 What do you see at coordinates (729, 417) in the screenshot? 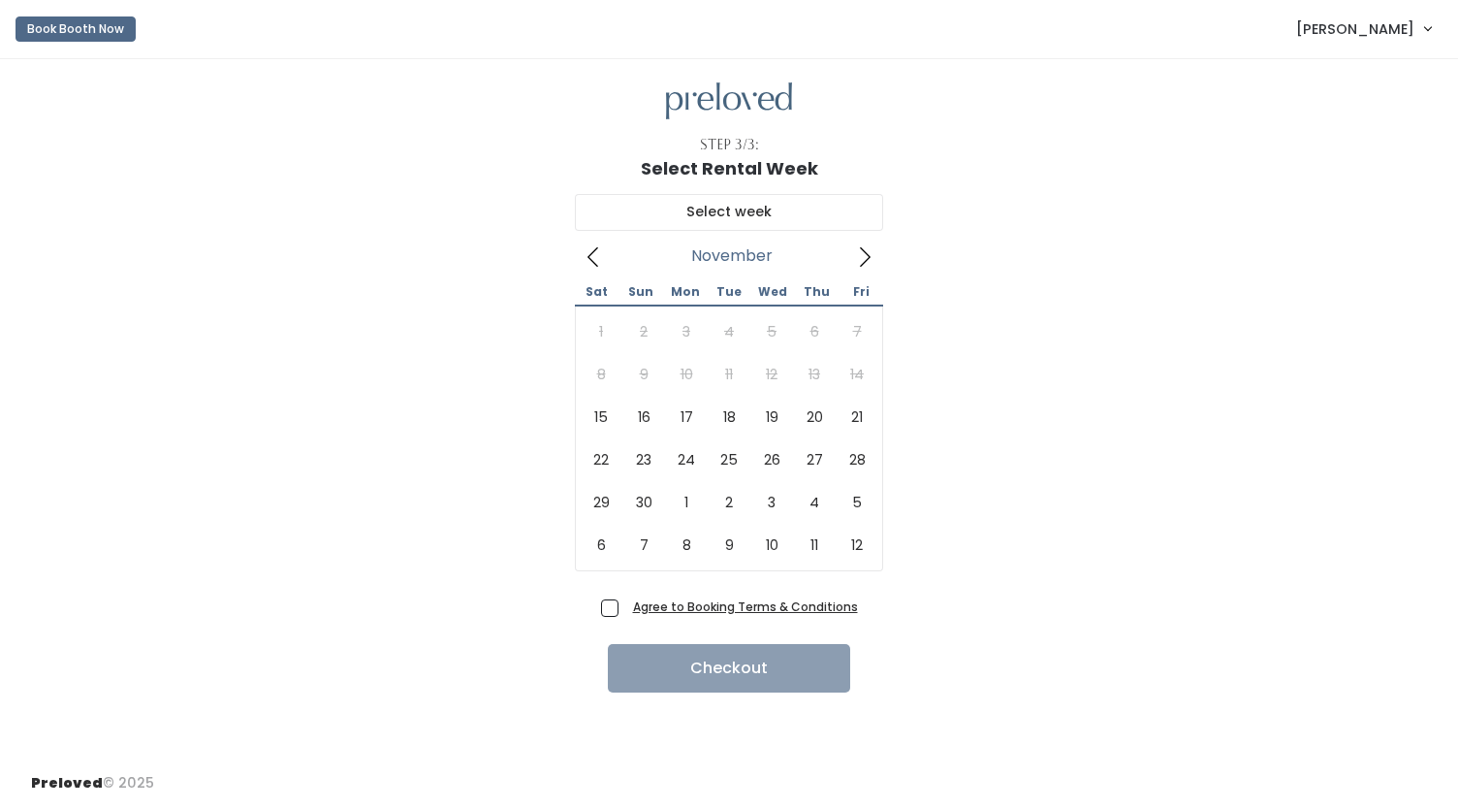
I see `span: November 18, 2025` at bounding box center [729, 417].